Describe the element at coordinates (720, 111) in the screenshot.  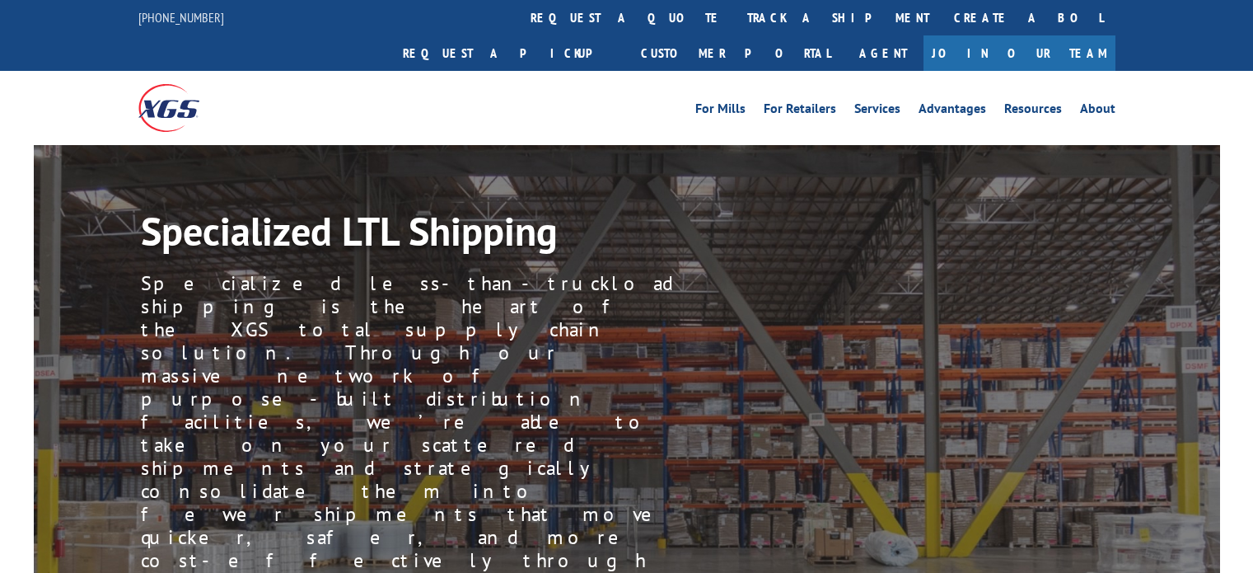
I see `a: For Mills` at that location.